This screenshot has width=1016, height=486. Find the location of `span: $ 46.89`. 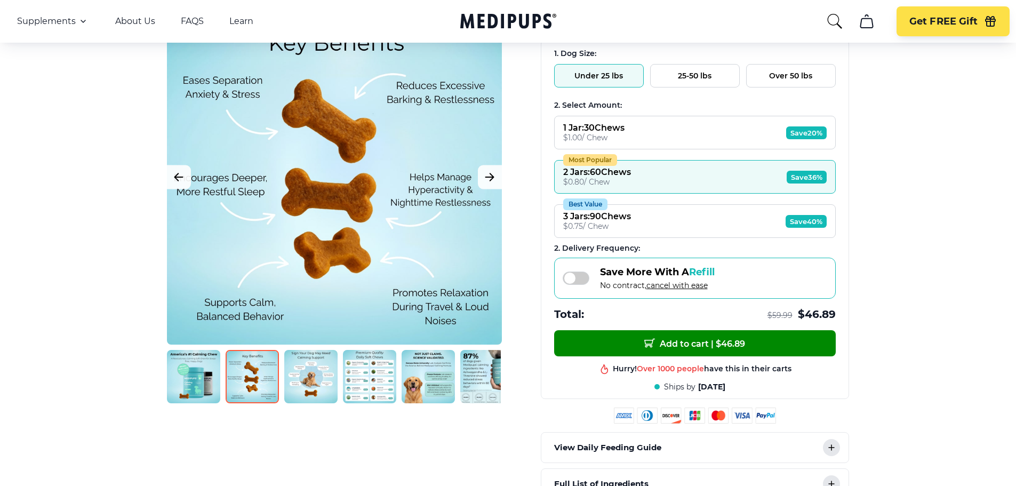

span: $ 46.89 is located at coordinates (817, 314).